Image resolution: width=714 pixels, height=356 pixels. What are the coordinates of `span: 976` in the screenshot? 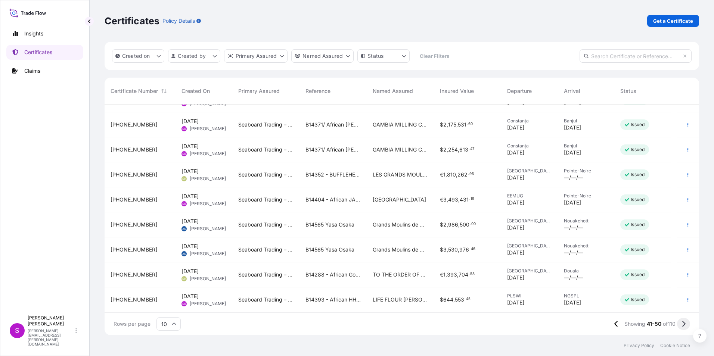 It's located at (464, 250).